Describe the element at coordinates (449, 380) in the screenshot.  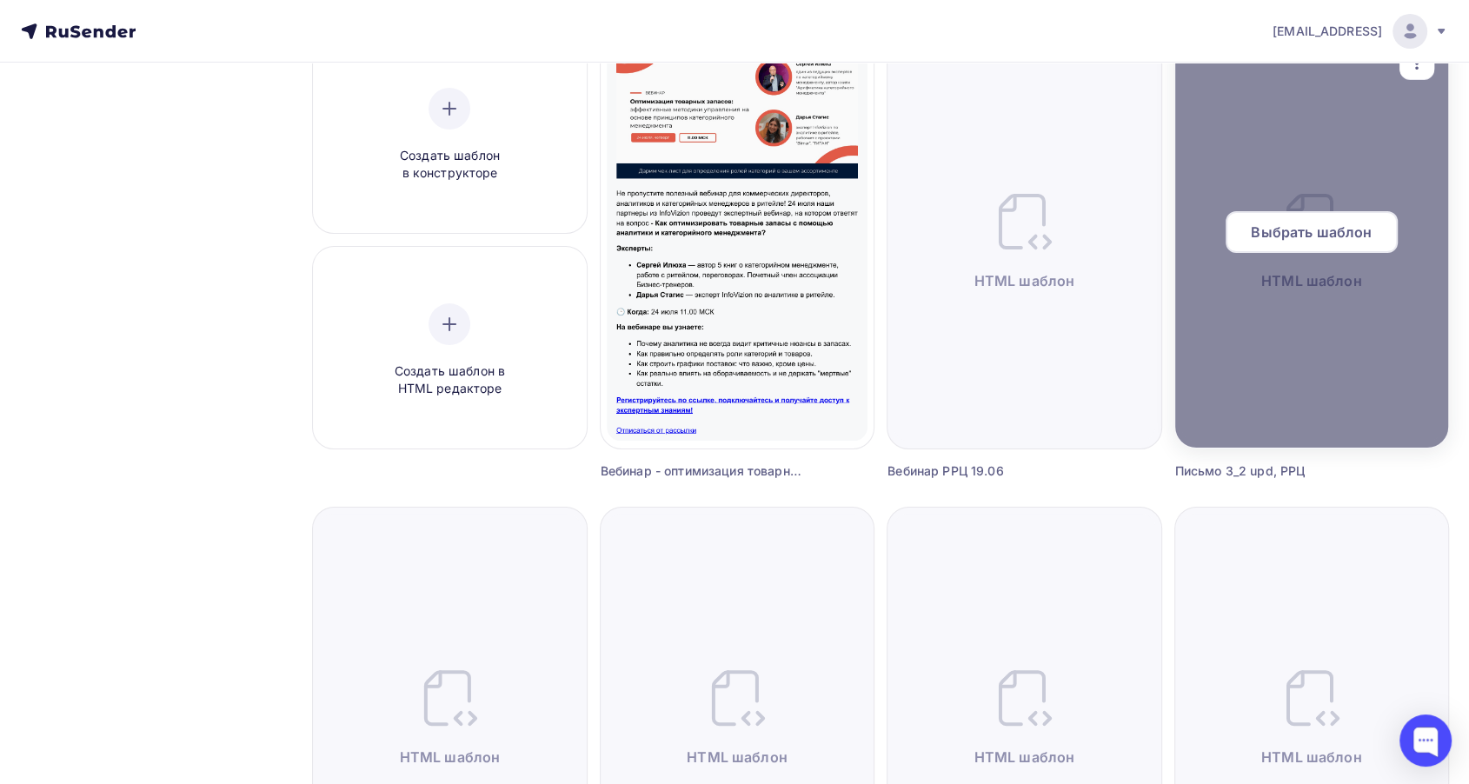
I see `span: Создать шаблон в HTML редакторе` at that location.